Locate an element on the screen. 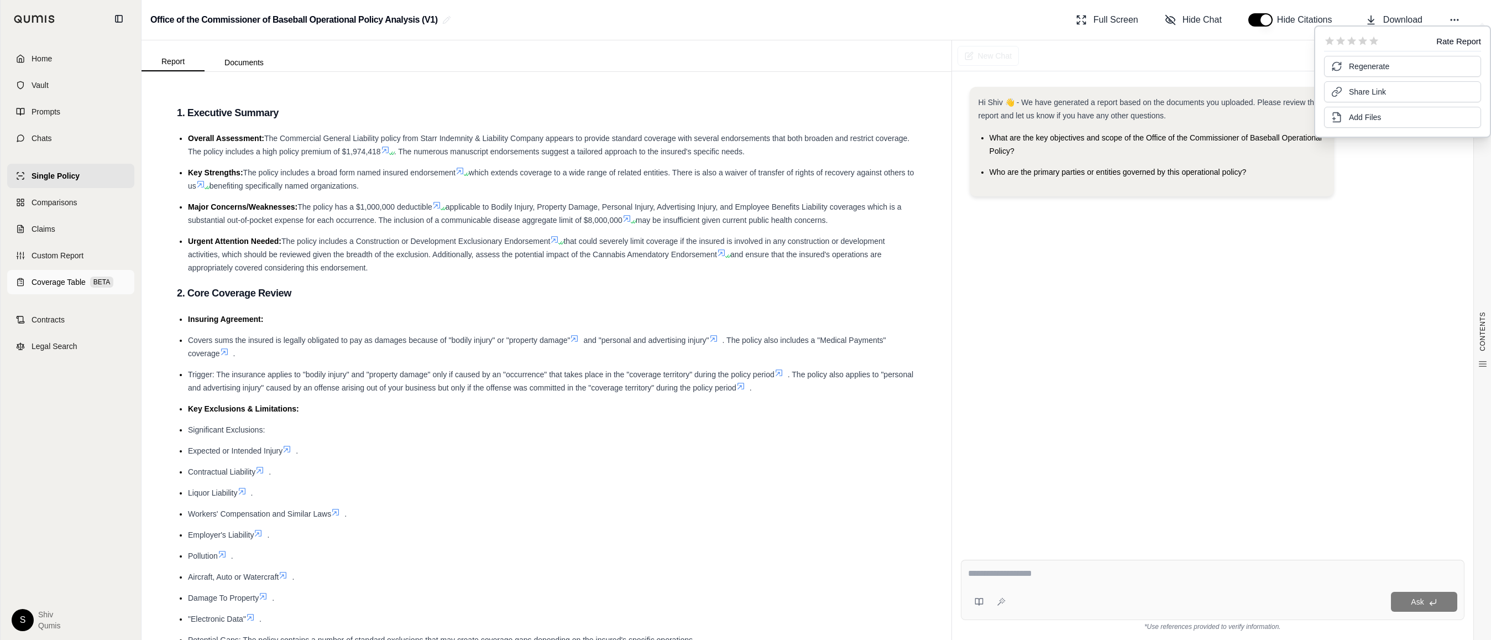  span: Shiv is located at coordinates (49, 614).